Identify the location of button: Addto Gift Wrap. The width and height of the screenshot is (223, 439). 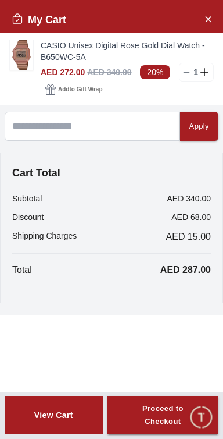
(74, 90).